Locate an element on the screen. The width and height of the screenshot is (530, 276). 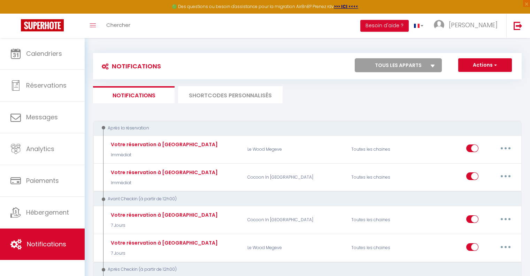
button: Besoin d'aide ? is located at coordinates (384, 26).